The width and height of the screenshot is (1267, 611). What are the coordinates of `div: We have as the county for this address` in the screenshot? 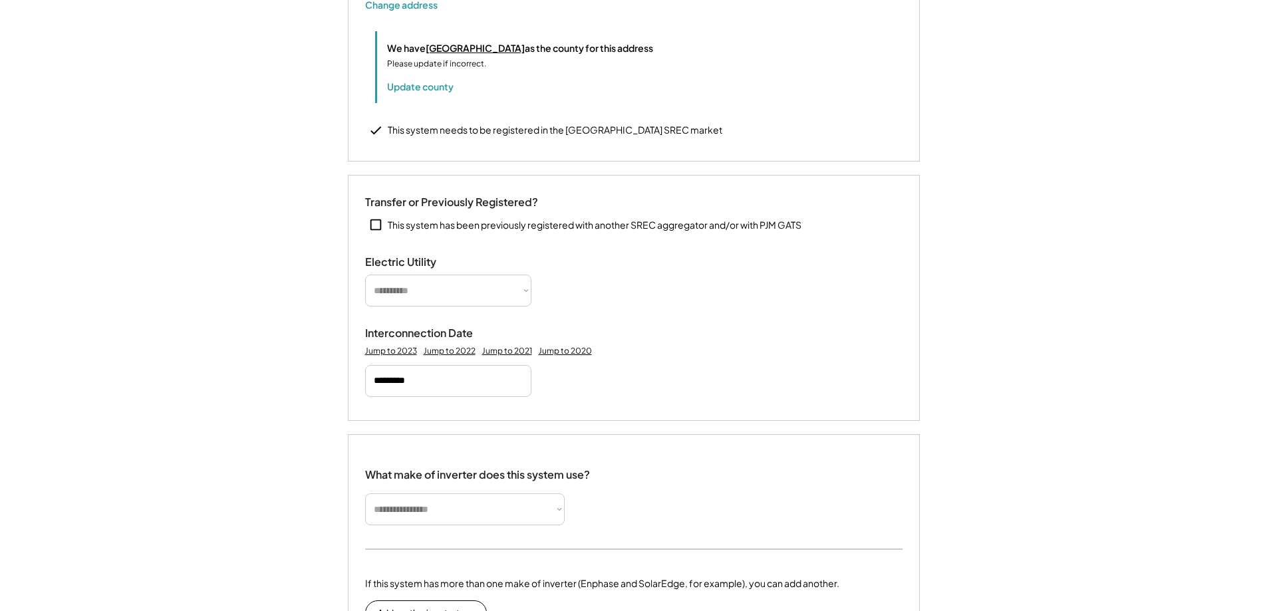 It's located at (520, 48).